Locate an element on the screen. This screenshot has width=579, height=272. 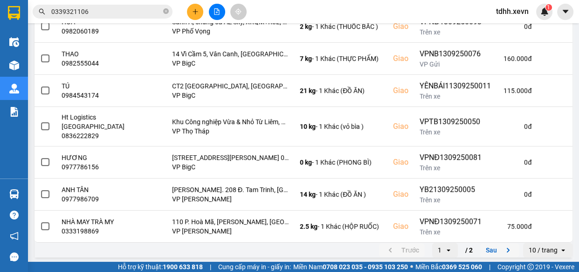
strong: 0708 023 035 - 0935 103 250 is located at coordinates (365, 267).